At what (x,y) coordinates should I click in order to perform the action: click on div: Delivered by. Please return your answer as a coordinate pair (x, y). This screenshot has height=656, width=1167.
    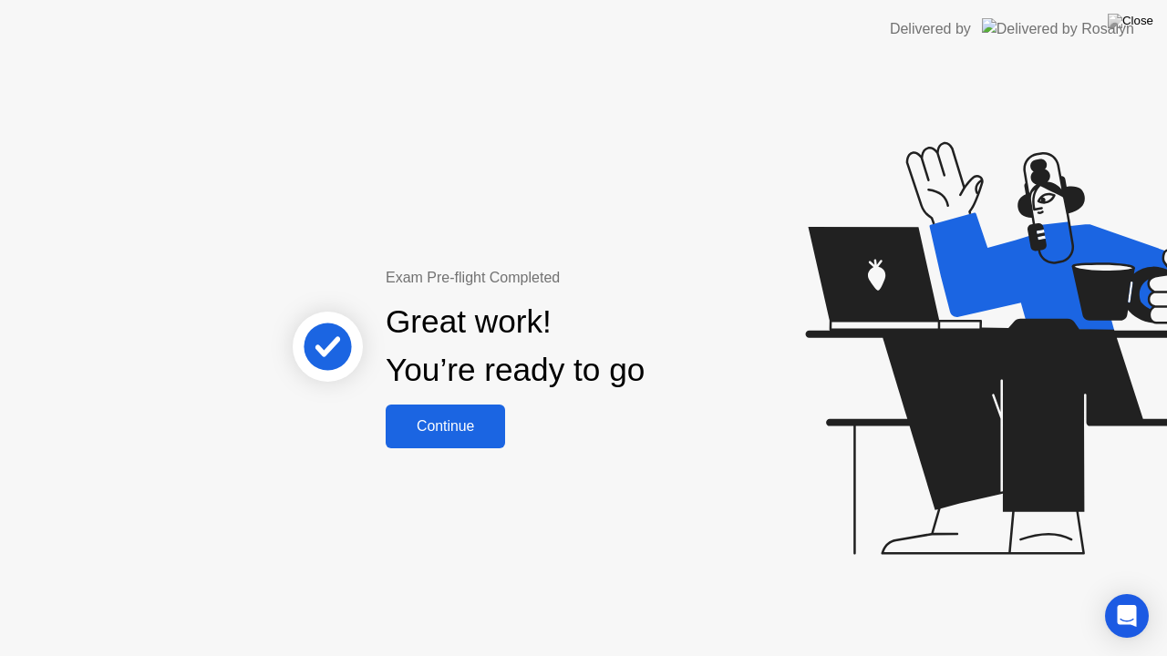
    Looking at the image, I should click on (930, 29).